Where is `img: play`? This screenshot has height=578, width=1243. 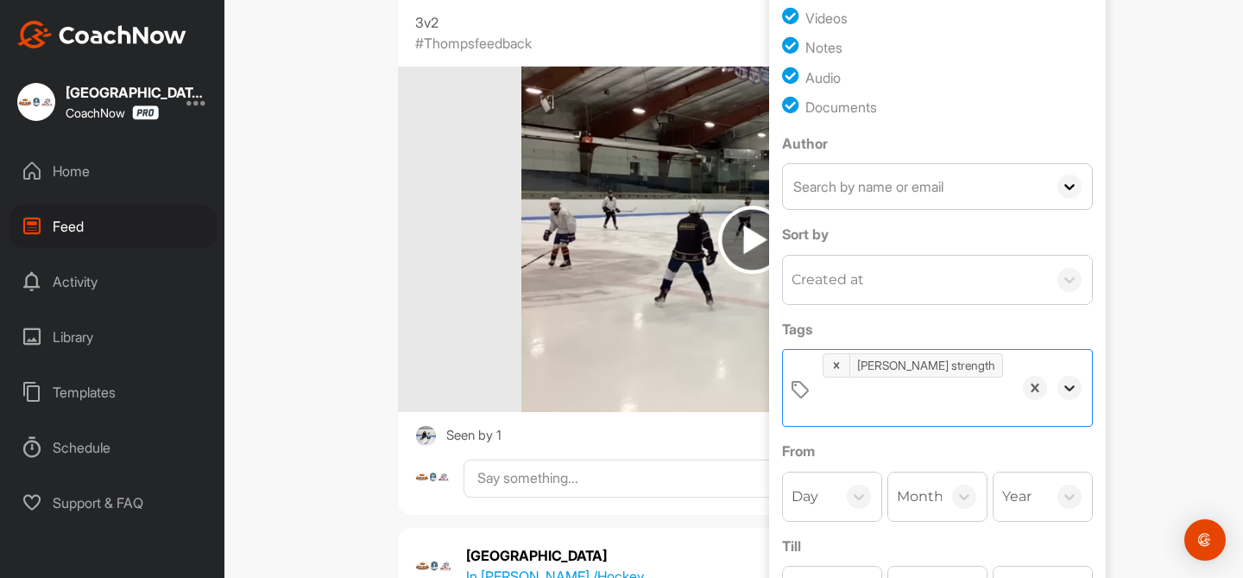
img: play is located at coordinates (752, 239).